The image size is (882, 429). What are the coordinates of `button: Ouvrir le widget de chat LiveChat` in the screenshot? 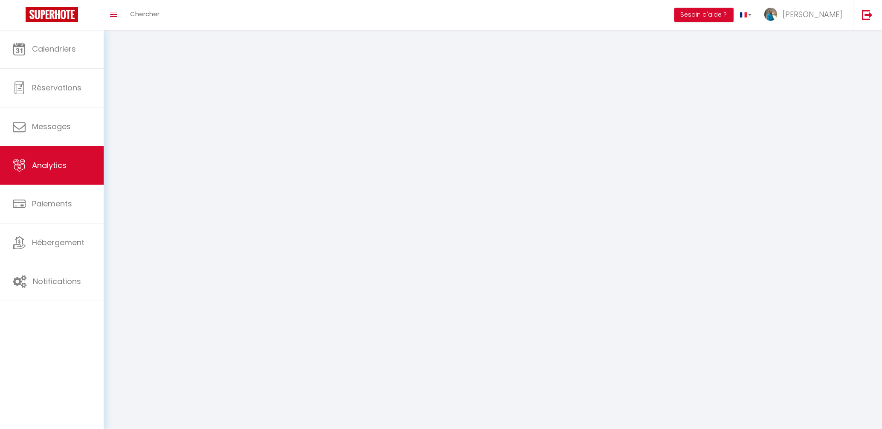 It's located at (20, 16).